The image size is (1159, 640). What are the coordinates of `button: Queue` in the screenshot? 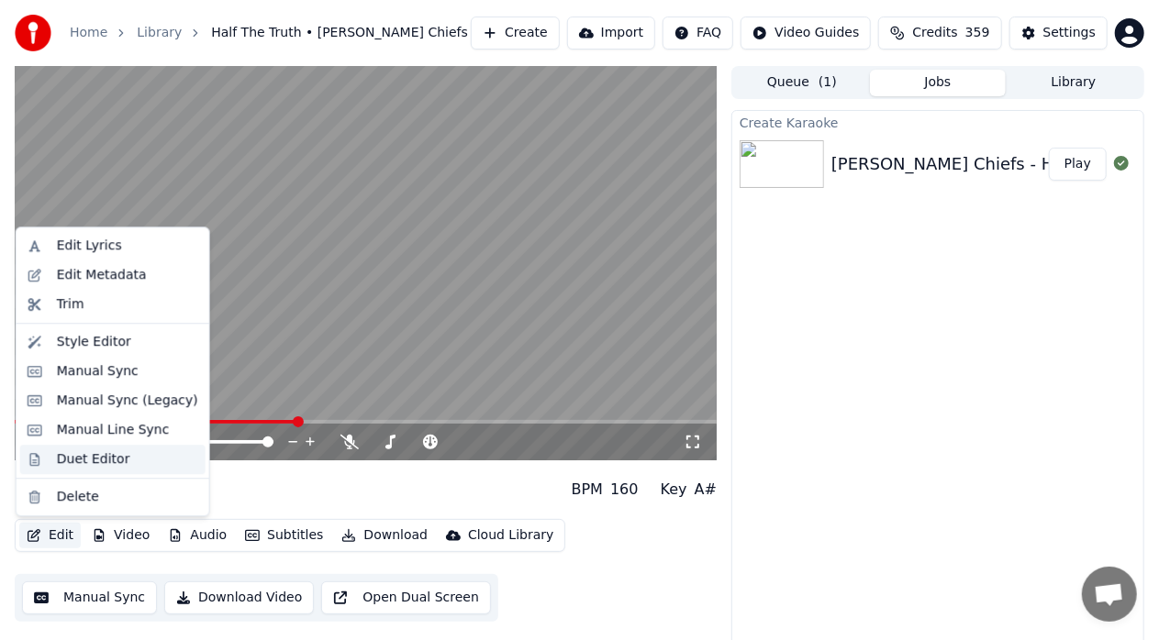 It's located at (802, 83).